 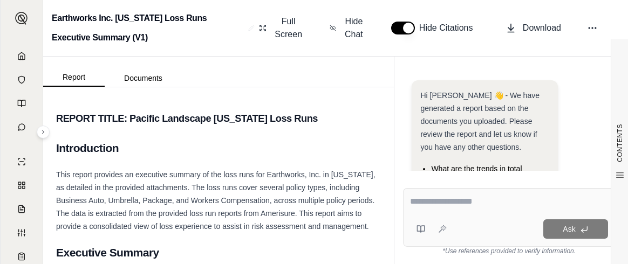 What do you see at coordinates (22, 18) in the screenshot?
I see `img: Expand sidebar` at bounding box center [22, 18].